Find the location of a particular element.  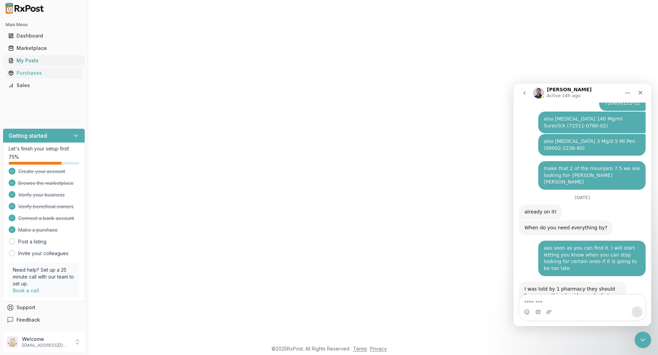

button: My Posts is located at coordinates (44, 61).